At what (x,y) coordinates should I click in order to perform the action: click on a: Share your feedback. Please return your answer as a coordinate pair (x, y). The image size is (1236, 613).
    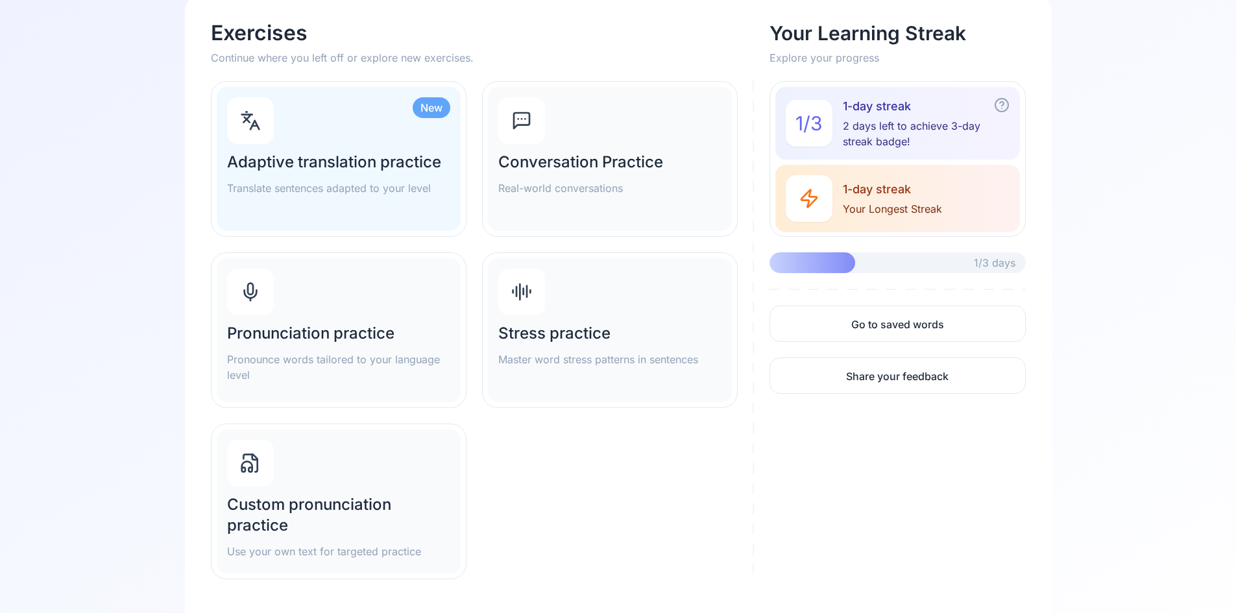
    Looking at the image, I should click on (897, 376).